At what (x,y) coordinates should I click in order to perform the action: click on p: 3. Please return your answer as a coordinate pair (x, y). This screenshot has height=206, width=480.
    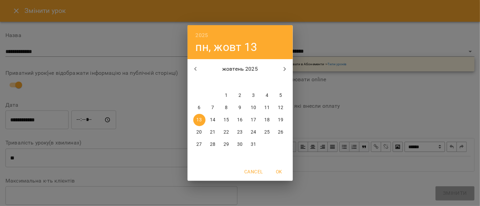
    Looking at the image, I should click on (254, 96).